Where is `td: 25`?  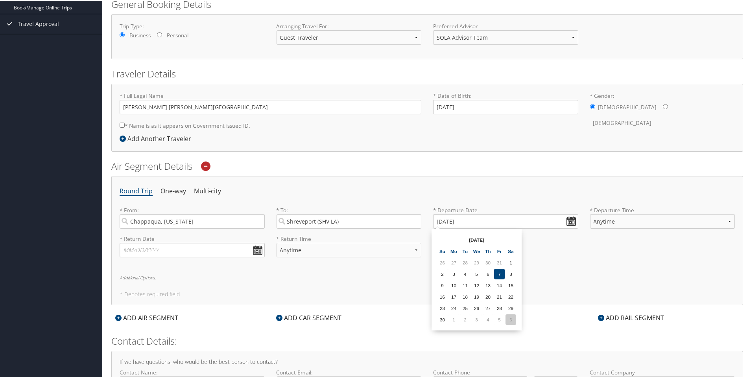
td: 25 is located at coordinates (465, 308).